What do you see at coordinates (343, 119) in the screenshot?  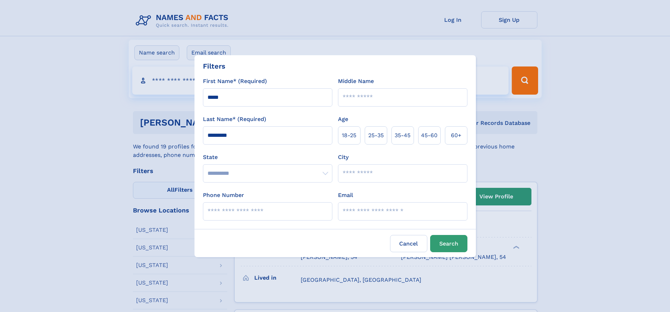 I see `label: Age` at bounding box center [343, 119].